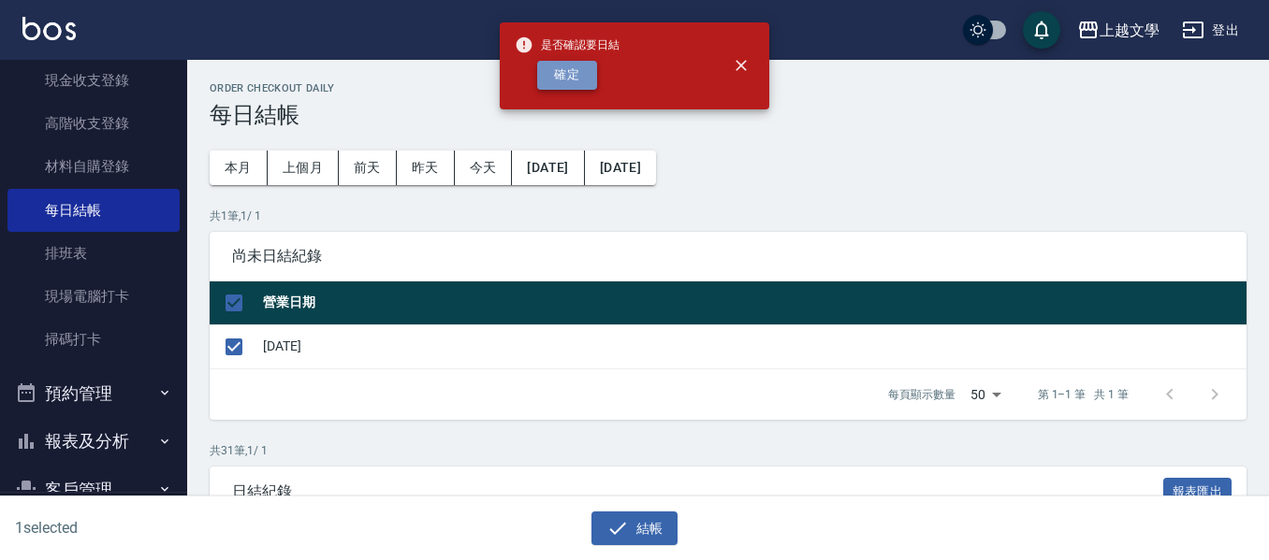  Describe the element at coordinates (728, 88) in the screenshot. I see `h2: Order checkout daily` at that location.